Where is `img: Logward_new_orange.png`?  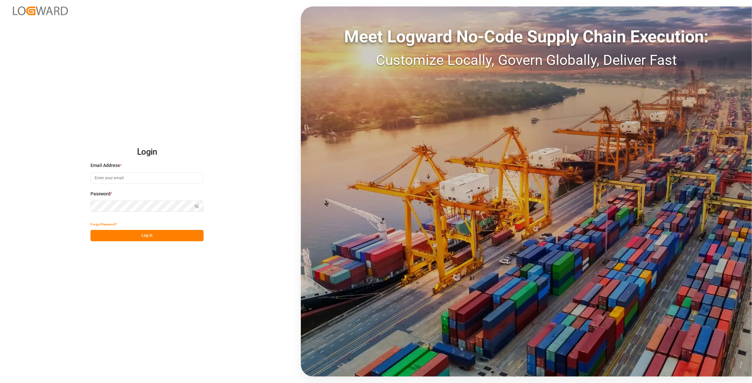
img: Logward_new_orange.png is located at coordinates (40, 11).